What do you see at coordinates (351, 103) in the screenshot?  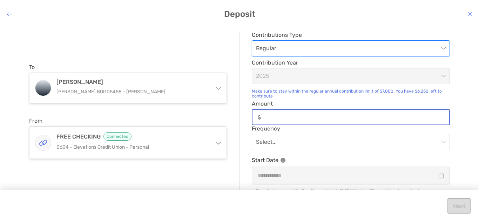 I see `span: Amount` at bounding box center [351, 103].